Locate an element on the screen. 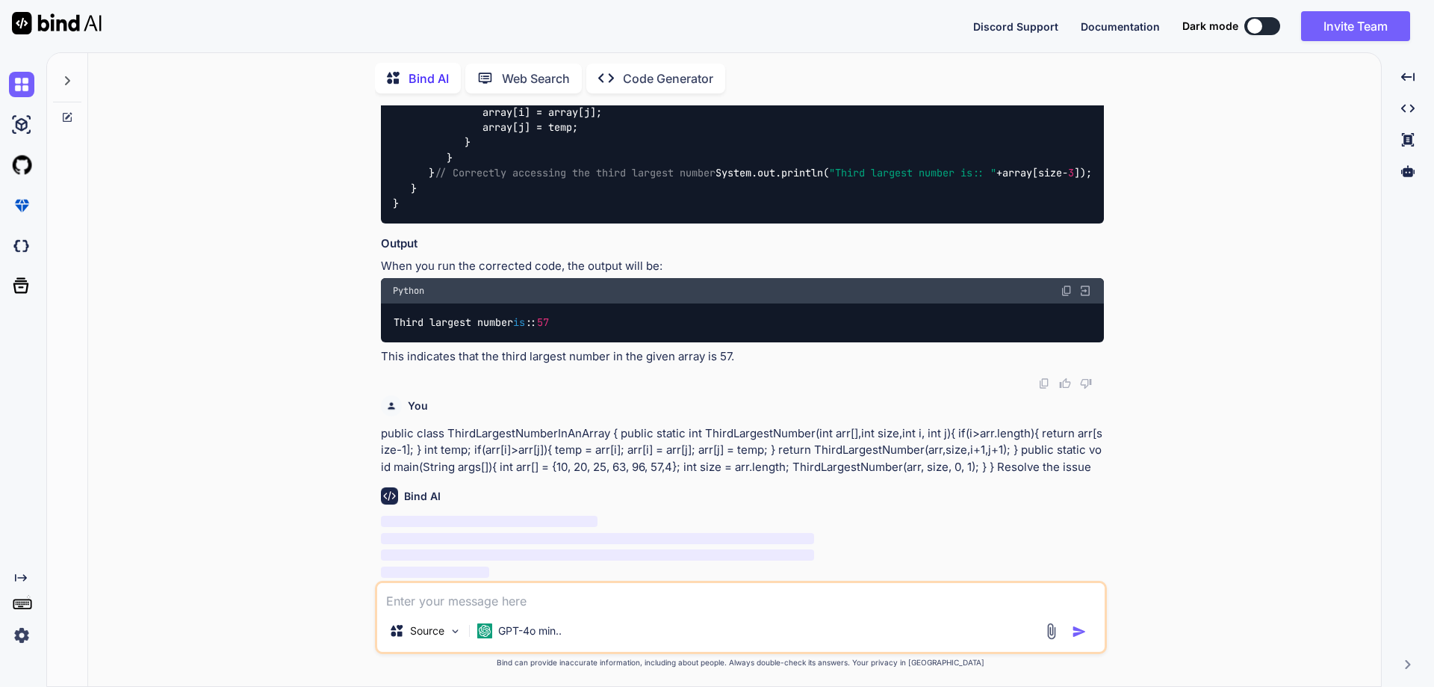  p: When you run the corrected code, the output will be: is located at coordinates (743, 266).